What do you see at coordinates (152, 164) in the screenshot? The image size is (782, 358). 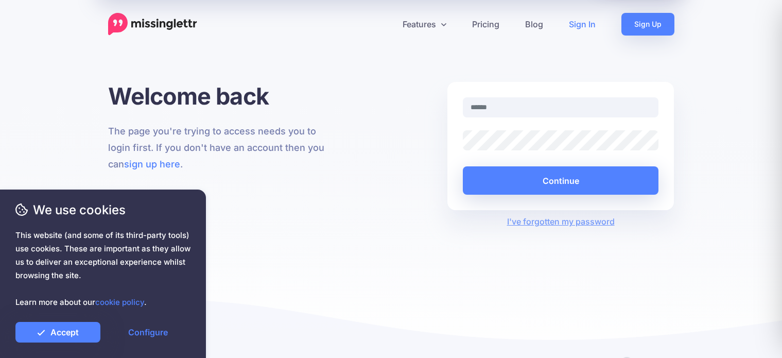 I see `a: sign up here` at bounding box center [152, 164].